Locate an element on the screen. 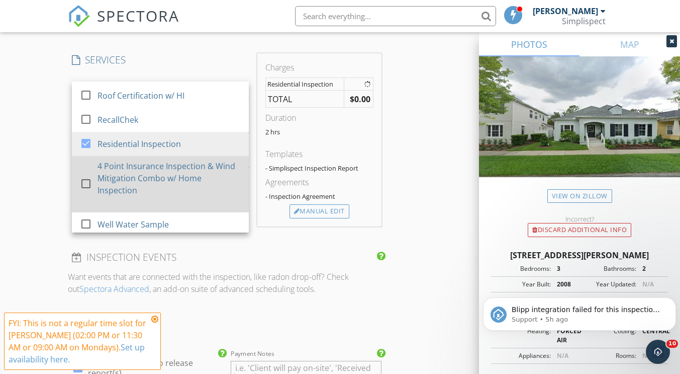  p: Message from Support, sent 5h ago is located at coordinates (109, 43).